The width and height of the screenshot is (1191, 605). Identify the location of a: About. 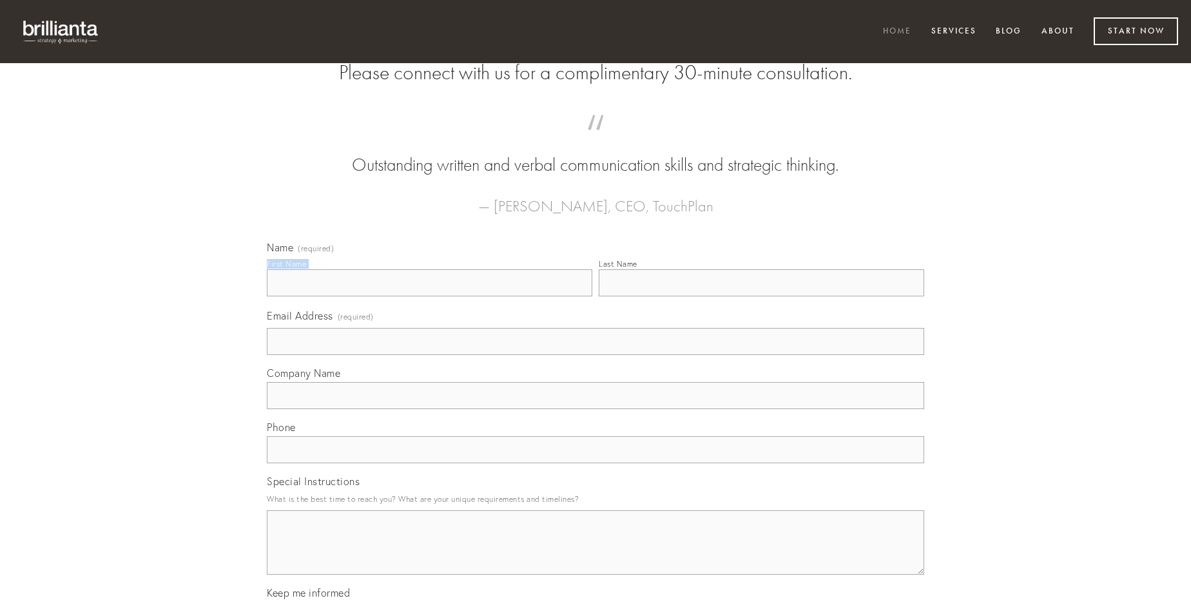
(1058, 32).